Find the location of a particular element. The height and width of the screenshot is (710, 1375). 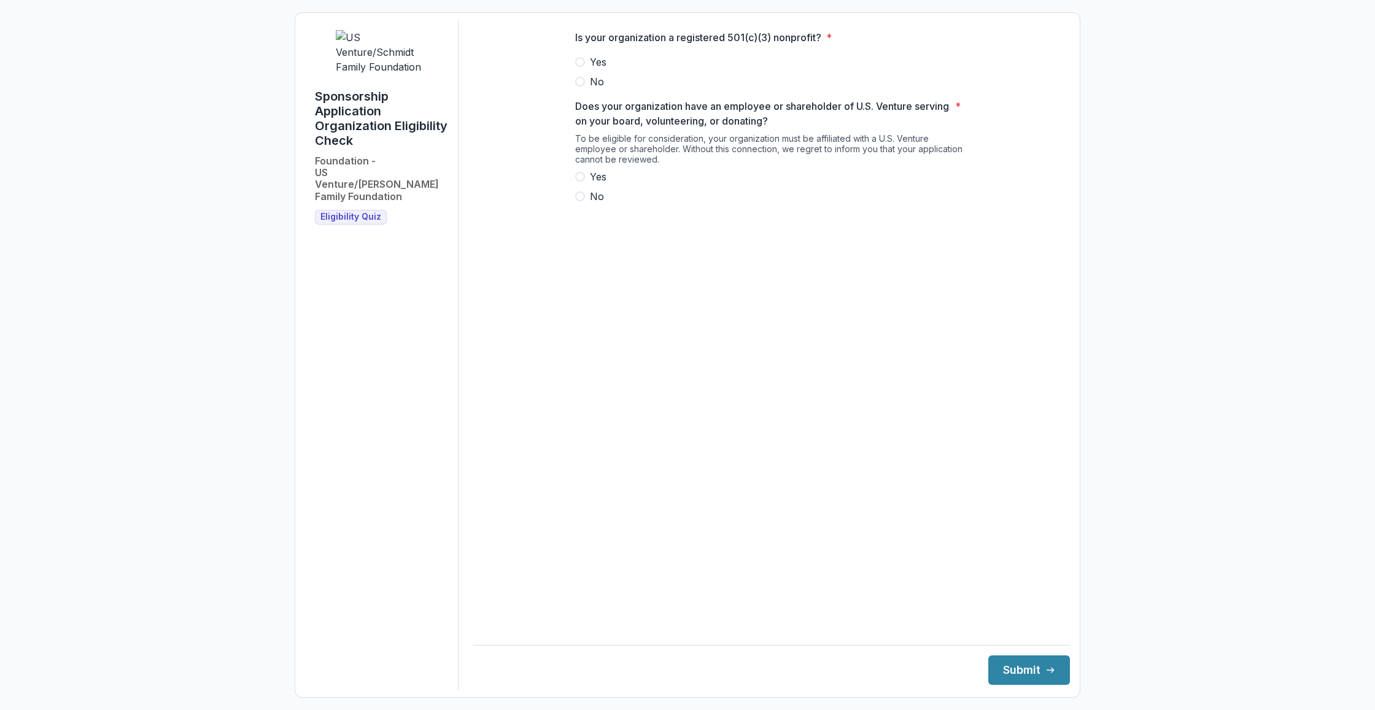

button: Submit is located at coordinates (1029, 670).